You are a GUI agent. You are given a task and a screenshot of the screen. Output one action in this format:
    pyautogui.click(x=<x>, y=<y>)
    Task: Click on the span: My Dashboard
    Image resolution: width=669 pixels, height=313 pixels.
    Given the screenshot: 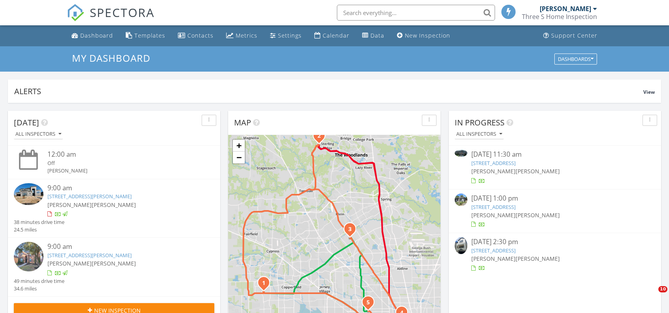 What is the action you would take?
    pyautogui.click(x=111, y=58)
    